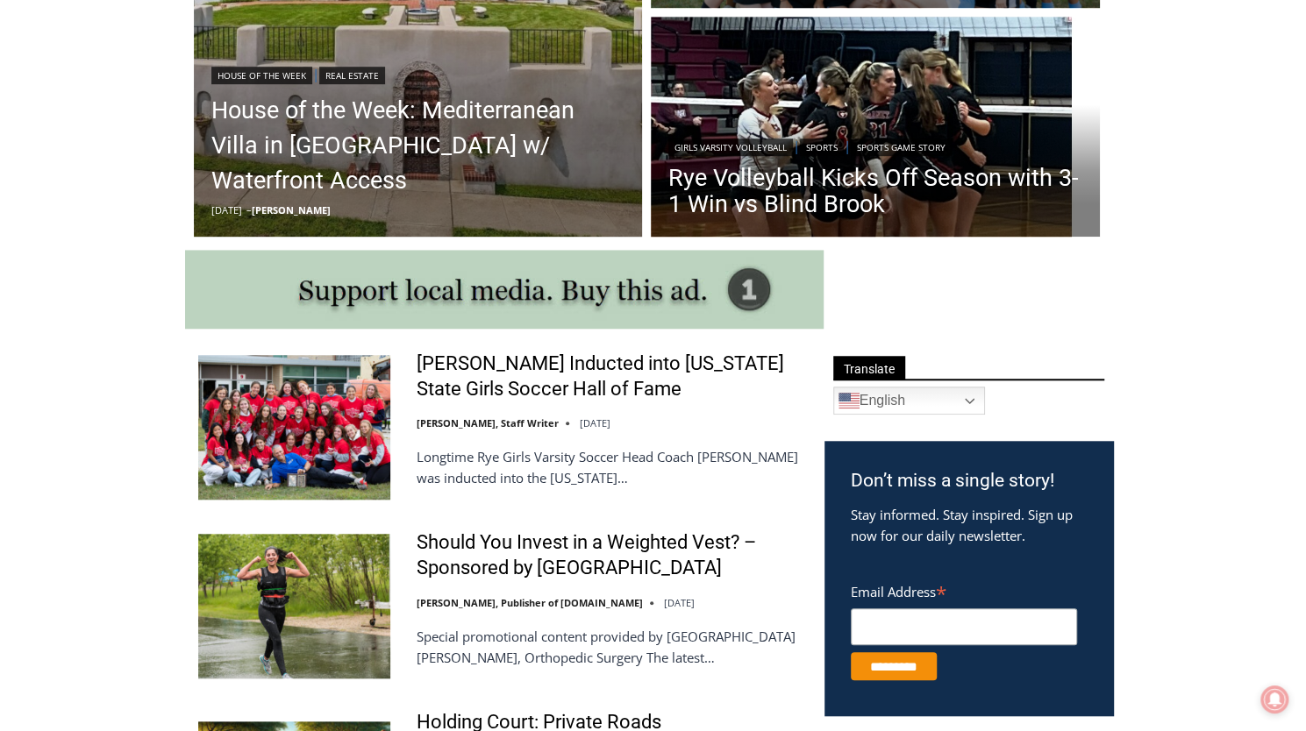  Describe the element at coordinates (261, 75) in the screenshot. I see `a: House of the Week` at that location.